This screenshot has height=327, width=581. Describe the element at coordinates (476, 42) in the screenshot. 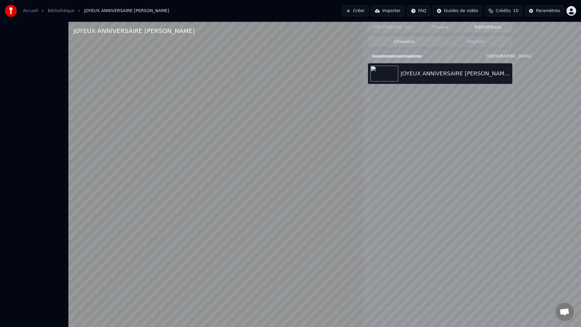

I see `button: Playlists` at that location.